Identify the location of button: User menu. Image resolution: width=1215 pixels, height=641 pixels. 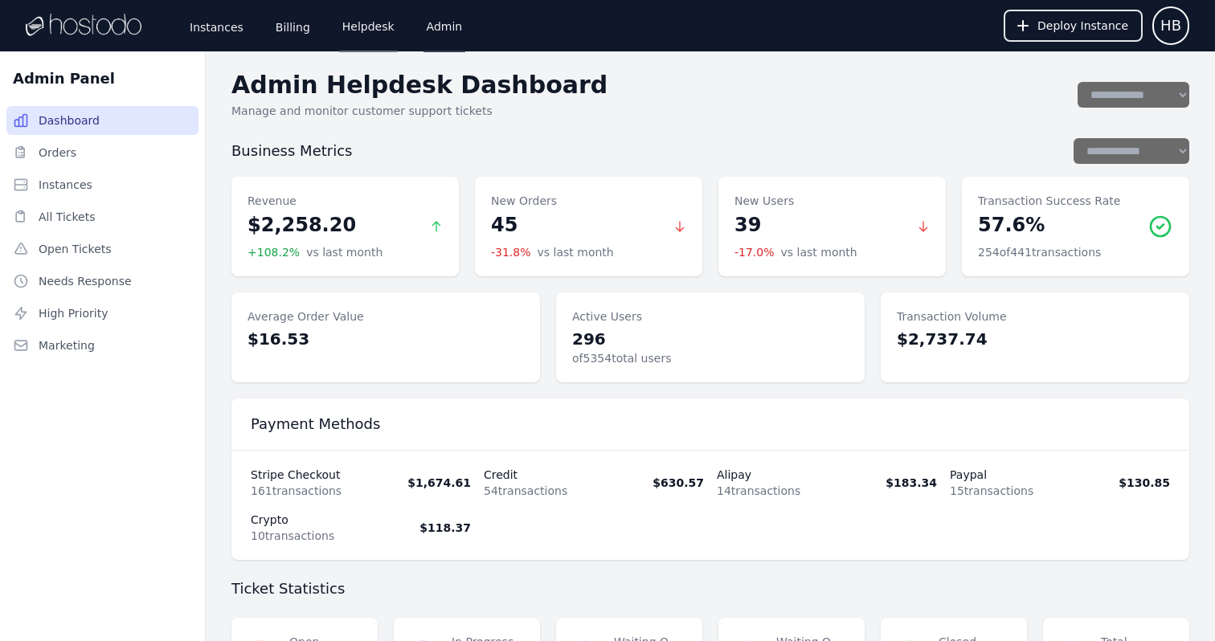
(1171, 26).